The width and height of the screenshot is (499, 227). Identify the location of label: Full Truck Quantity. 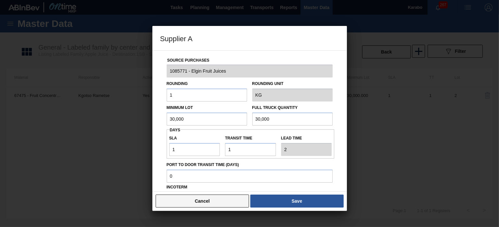
(275, 108).